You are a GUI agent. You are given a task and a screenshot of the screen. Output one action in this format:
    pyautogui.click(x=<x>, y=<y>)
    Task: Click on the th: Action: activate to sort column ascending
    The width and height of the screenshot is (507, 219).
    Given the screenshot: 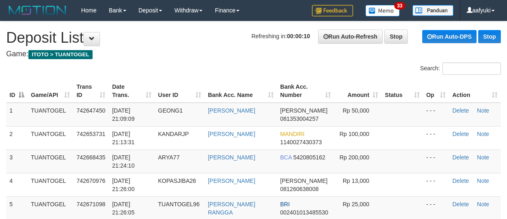 What is the action you would take?
    pyautogui.click(x=475, y=91)
    